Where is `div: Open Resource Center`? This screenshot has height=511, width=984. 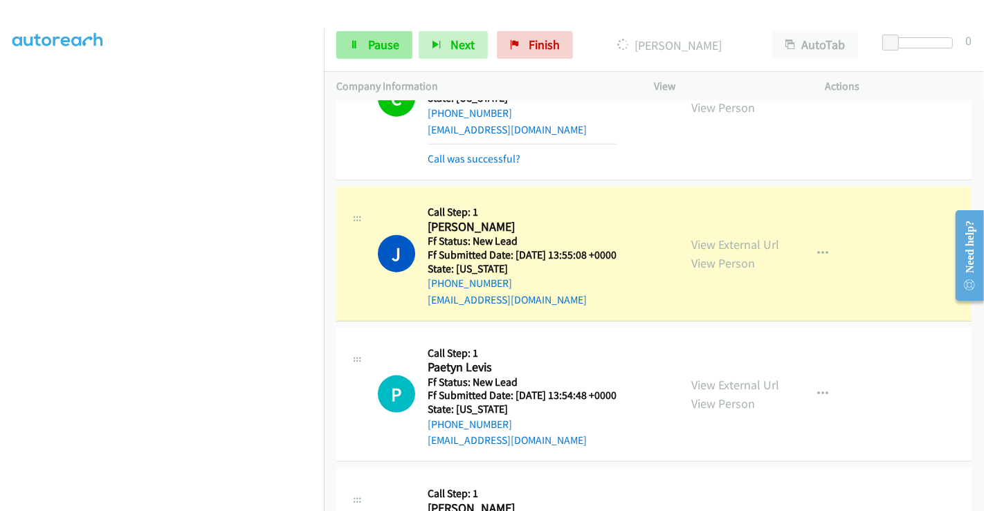
div: Open Resource Center is located at coordinates (25, 55).